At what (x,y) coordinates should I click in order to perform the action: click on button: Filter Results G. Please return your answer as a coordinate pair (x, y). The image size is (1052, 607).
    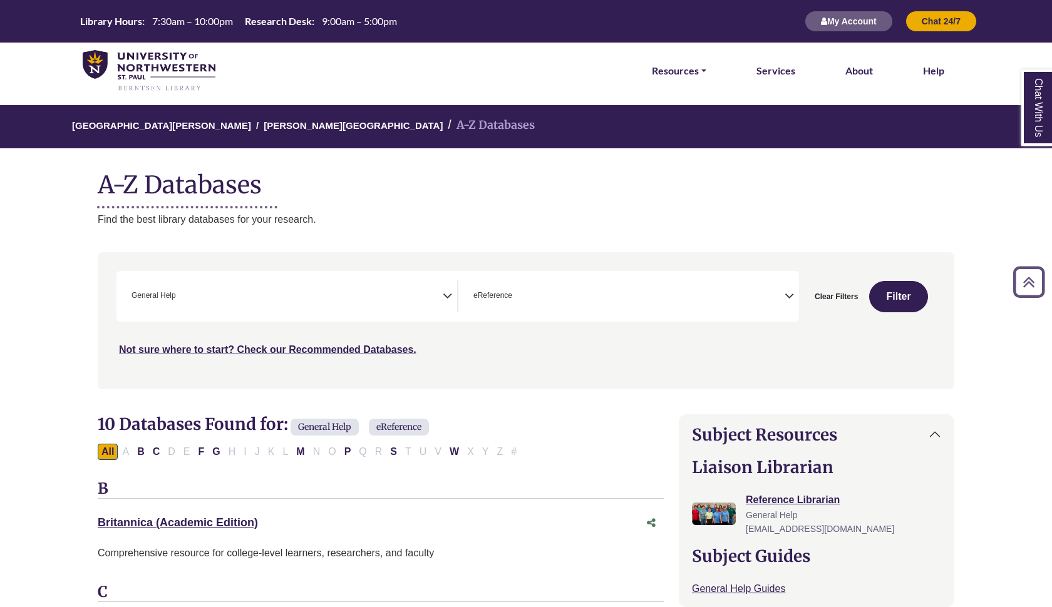
    Looking at the image, I should click on (216, 452).